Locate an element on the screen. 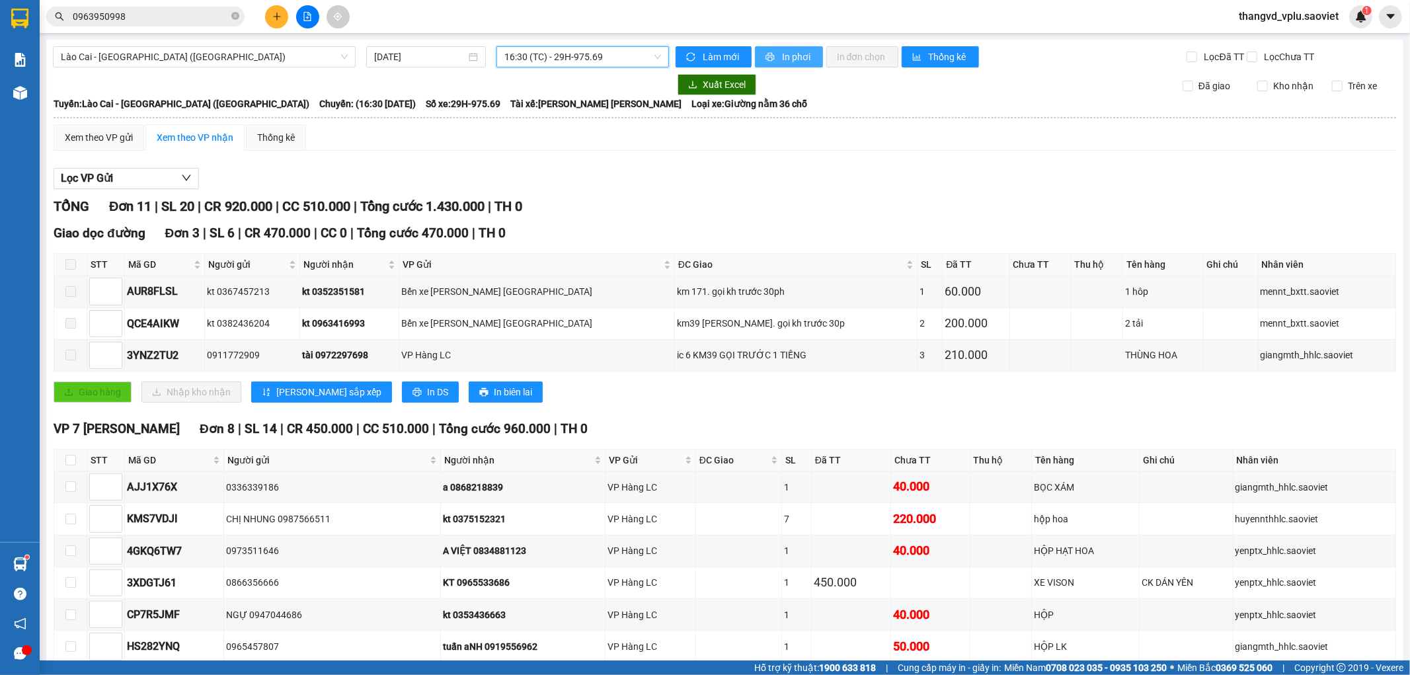  th: Nhân viên is located at coordinates (1328, 264).